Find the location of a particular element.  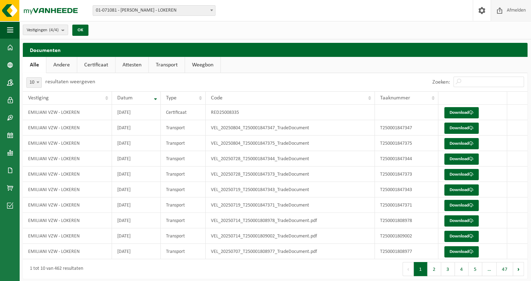

button: Previous is located at coordinates (408, 269).